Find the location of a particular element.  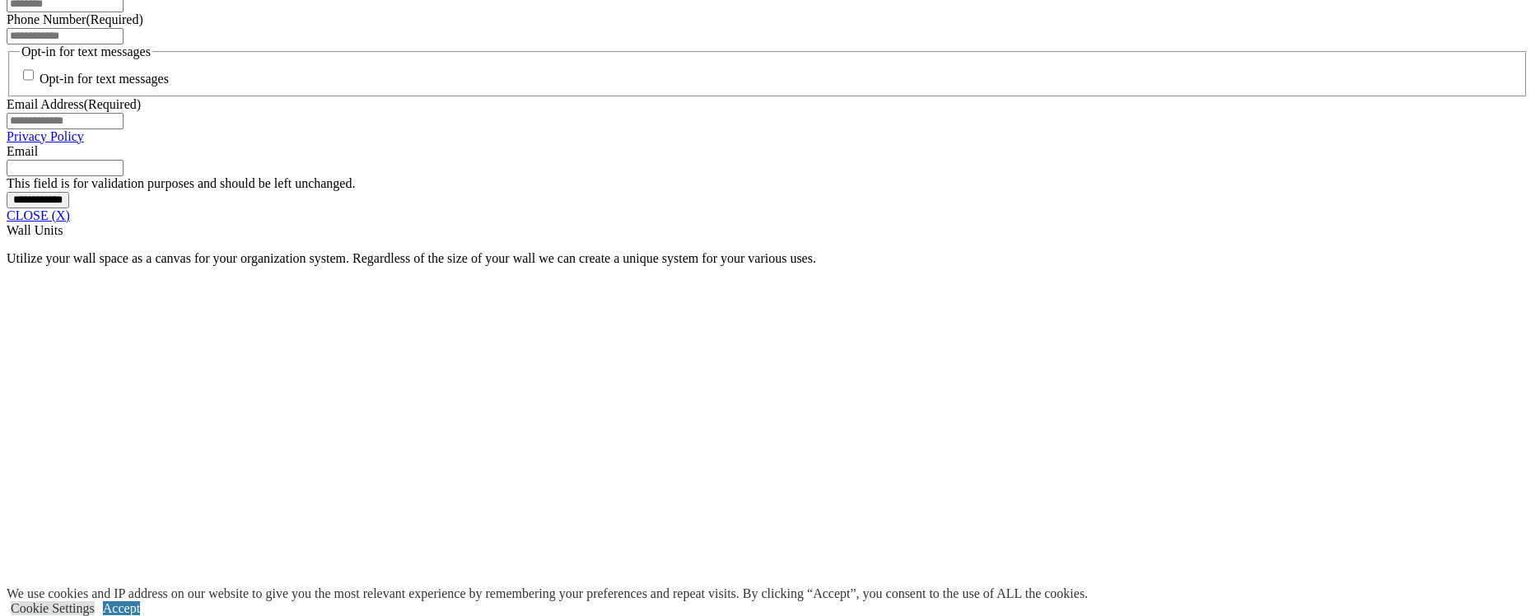

span: Wall Units is located at coordinates (35, 230).